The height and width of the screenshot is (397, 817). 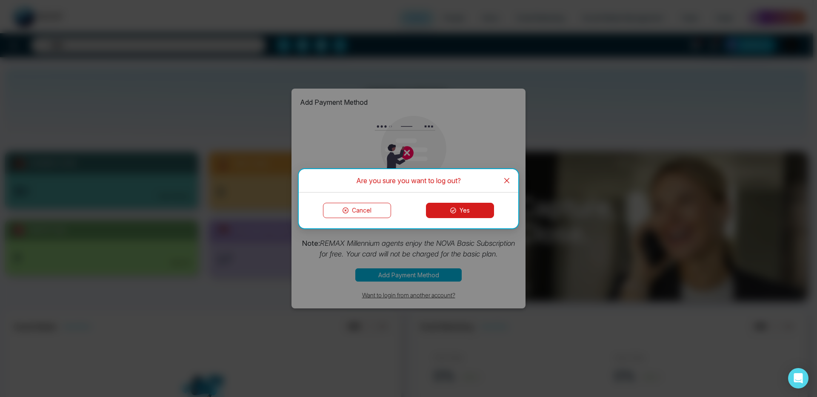 What do you see at coordinates (460, 210) in the screenshot?
I see `button: Yes` at bounding box center [460, 210].